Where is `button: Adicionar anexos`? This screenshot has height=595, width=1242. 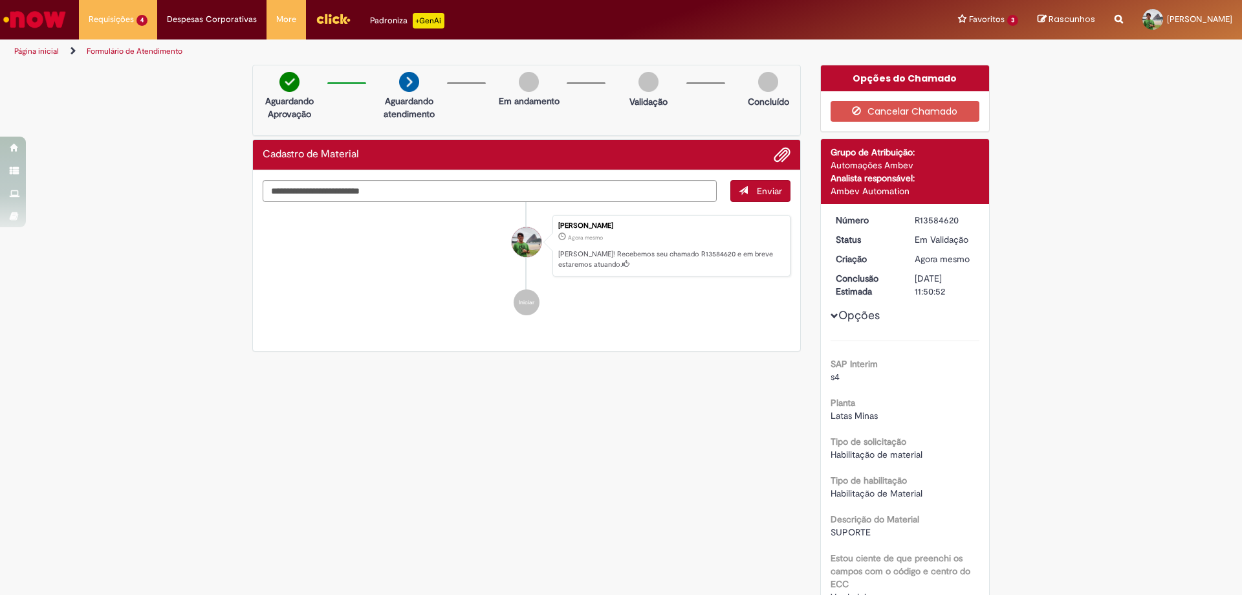
button: Adicionar anexos is located at coordinates (782, 155).